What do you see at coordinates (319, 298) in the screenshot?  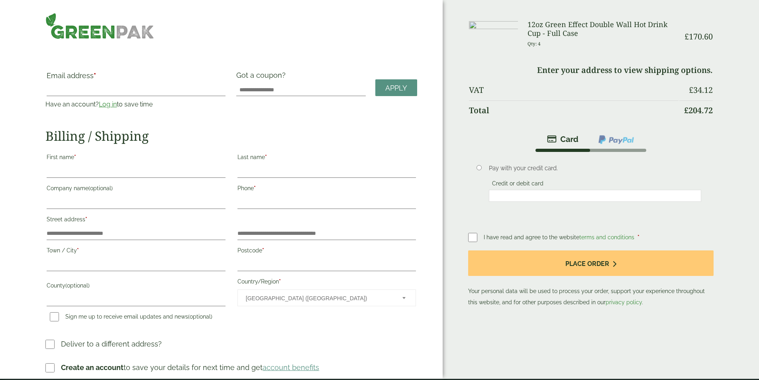 I see `span: United Kingdom (UK)` at bounding box center [319, 298].